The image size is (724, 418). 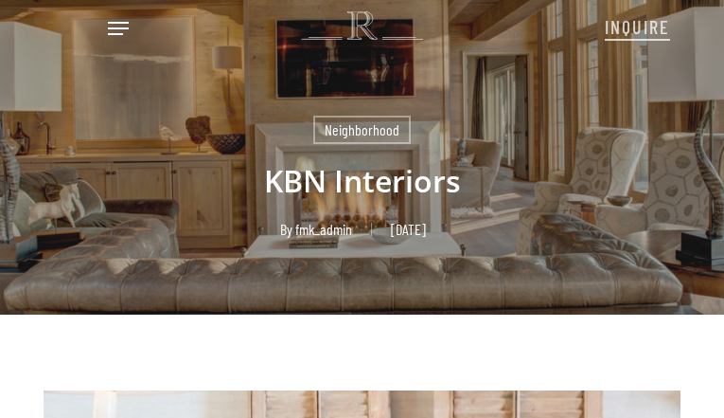 What do you see at coordinates (324, 228) in the screenshot?
I see `a: fmk_admin` at bounding box center [324, 228].